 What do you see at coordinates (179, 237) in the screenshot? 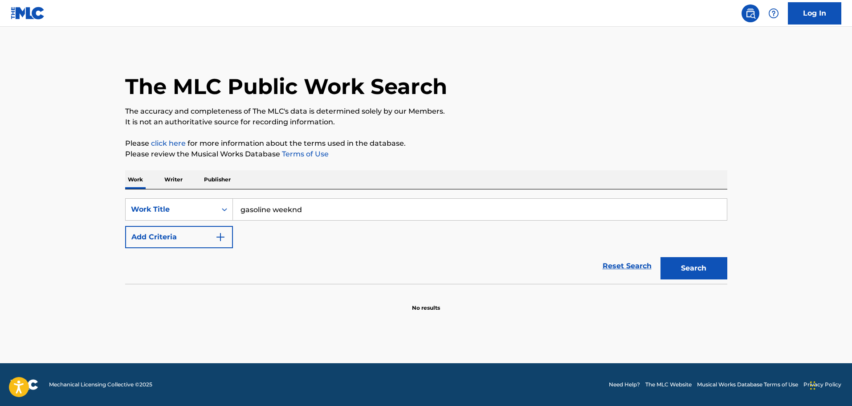
I see `button: Add Criteria` at bounding box center [179, 237].